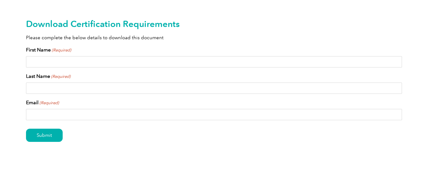 This screenshot has height=188, width=428. Describe the element at coordinates (44, 135) in the screenshot. I see `input: Submit` at that location.